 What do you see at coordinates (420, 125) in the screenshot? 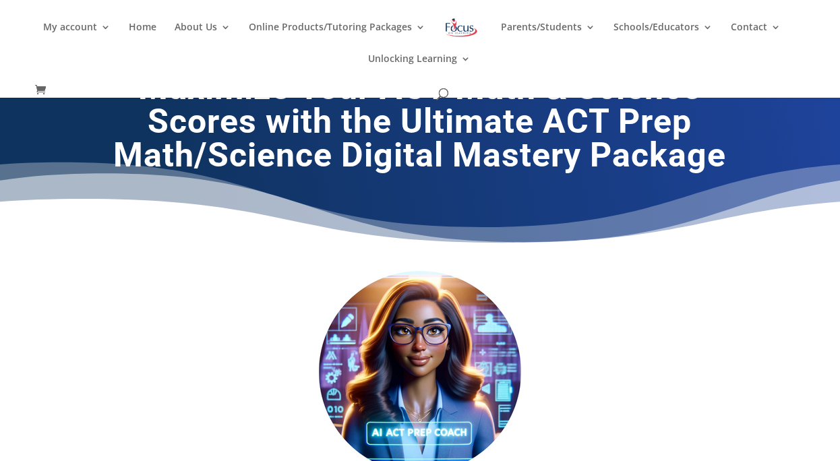
I see `h1: Maximize Your ACT Math & Science Scores with the Ultimate ACT Prep Math/Science Digital Mastery P...` at bounding box center [420, 125].